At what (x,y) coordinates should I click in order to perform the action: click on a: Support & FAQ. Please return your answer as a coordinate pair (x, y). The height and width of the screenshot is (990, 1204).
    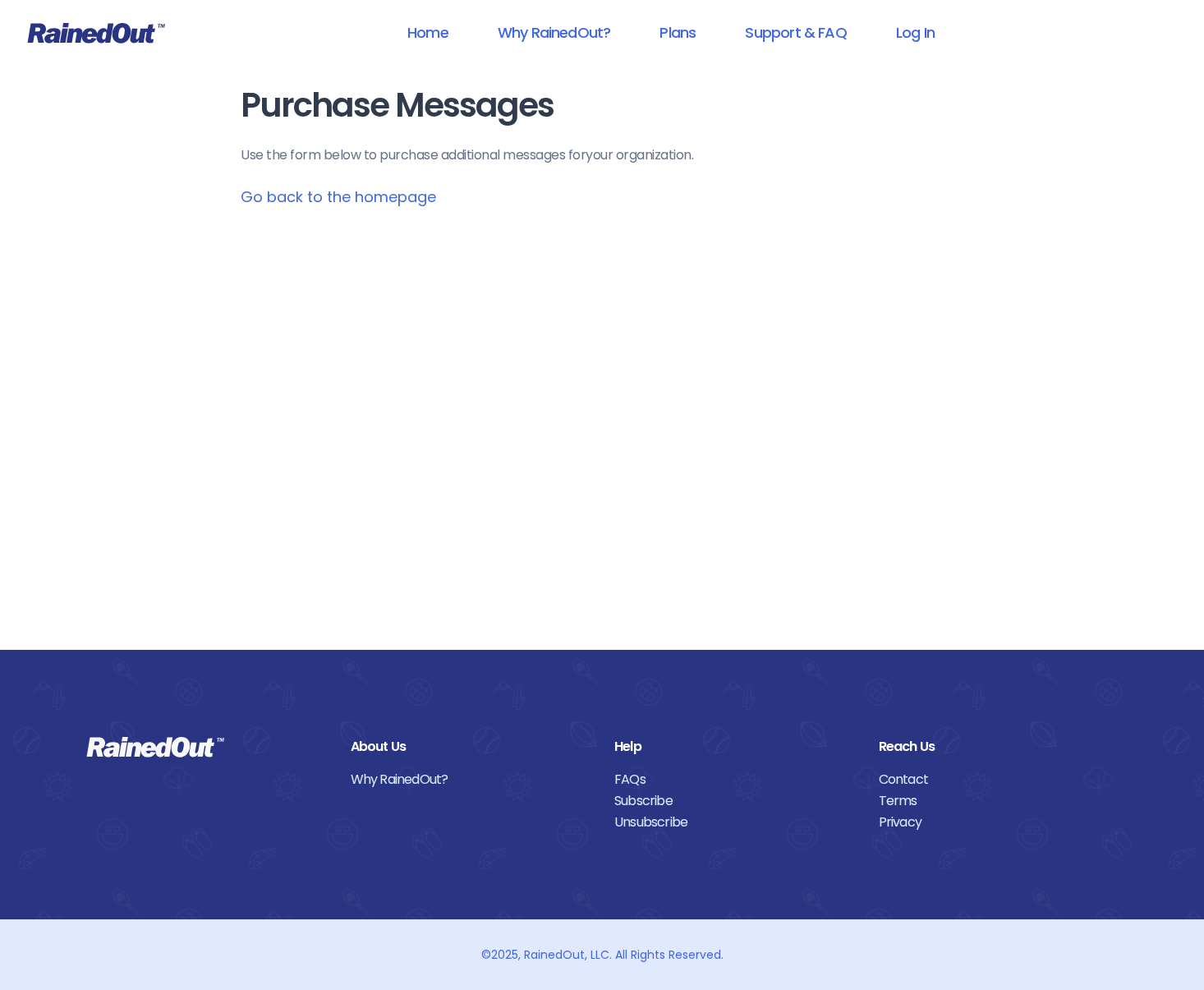
    Looking at the image, I should click on (795, 32).